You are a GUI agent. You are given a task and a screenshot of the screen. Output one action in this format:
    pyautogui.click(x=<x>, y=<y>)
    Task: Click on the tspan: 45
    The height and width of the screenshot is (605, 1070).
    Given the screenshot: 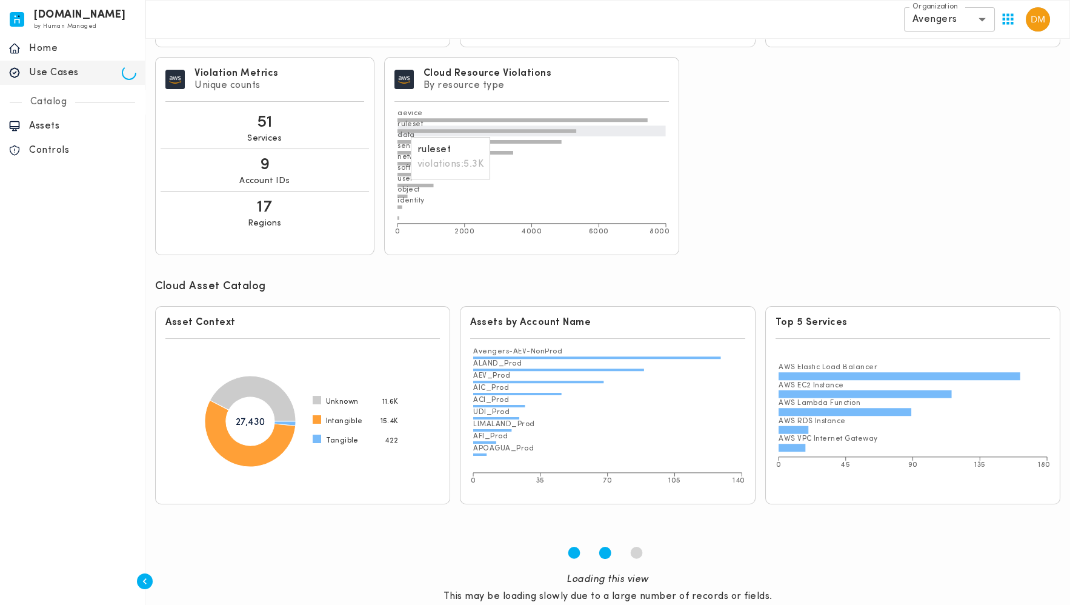 What is the action you would take?
    pyautogui.click(x=845, y=465)
    